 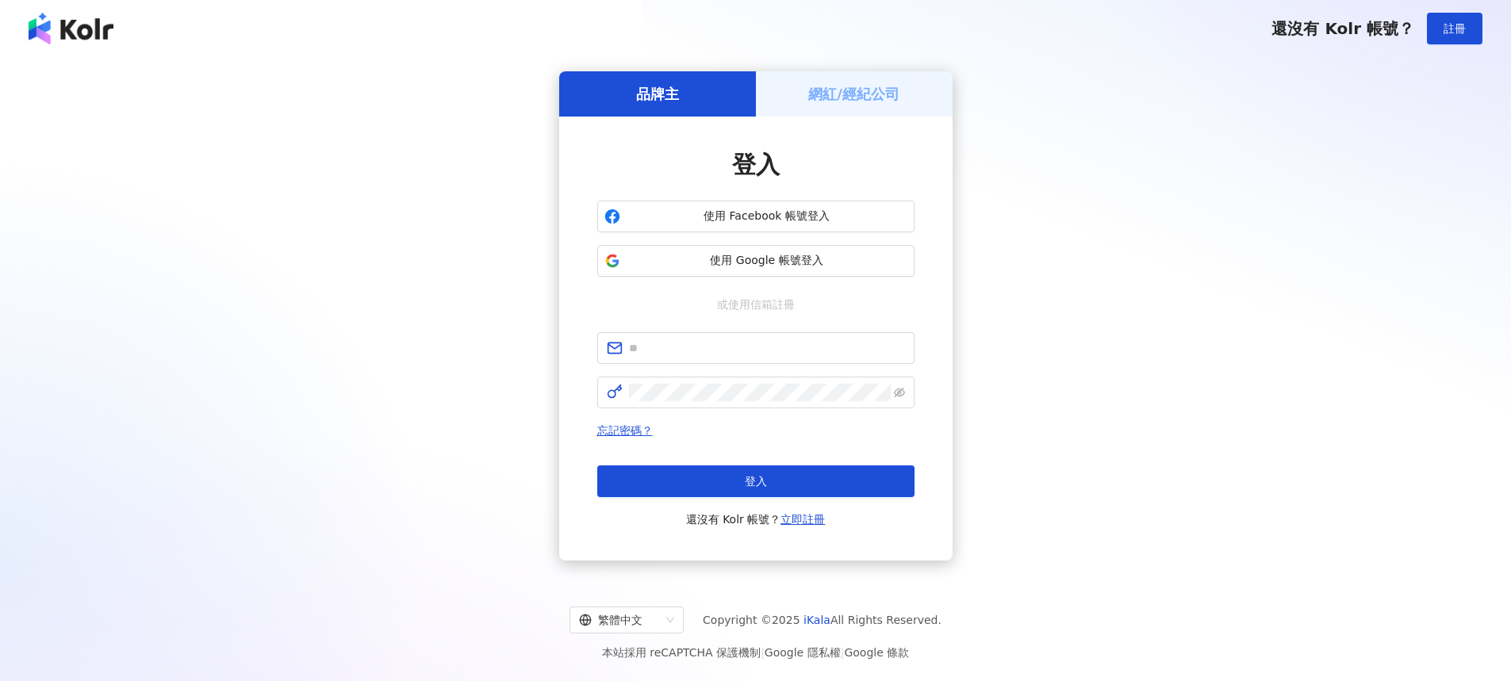 What do you see at coordinates (756, 261) in the screenshot?
I see `button: 使用 Google 帳號登入` at bounding box center [756, 261].